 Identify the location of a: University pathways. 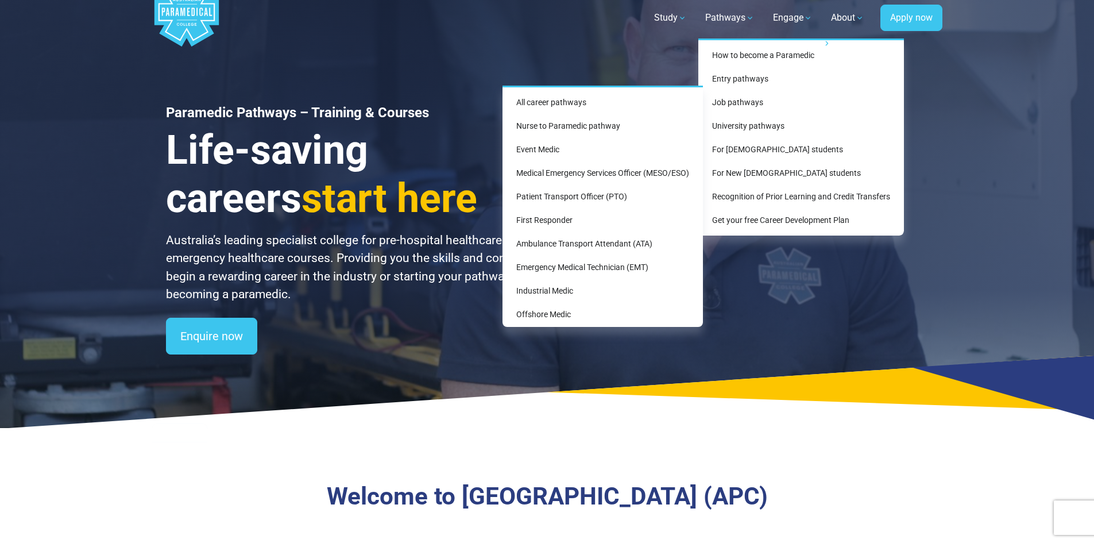
(801, 126).